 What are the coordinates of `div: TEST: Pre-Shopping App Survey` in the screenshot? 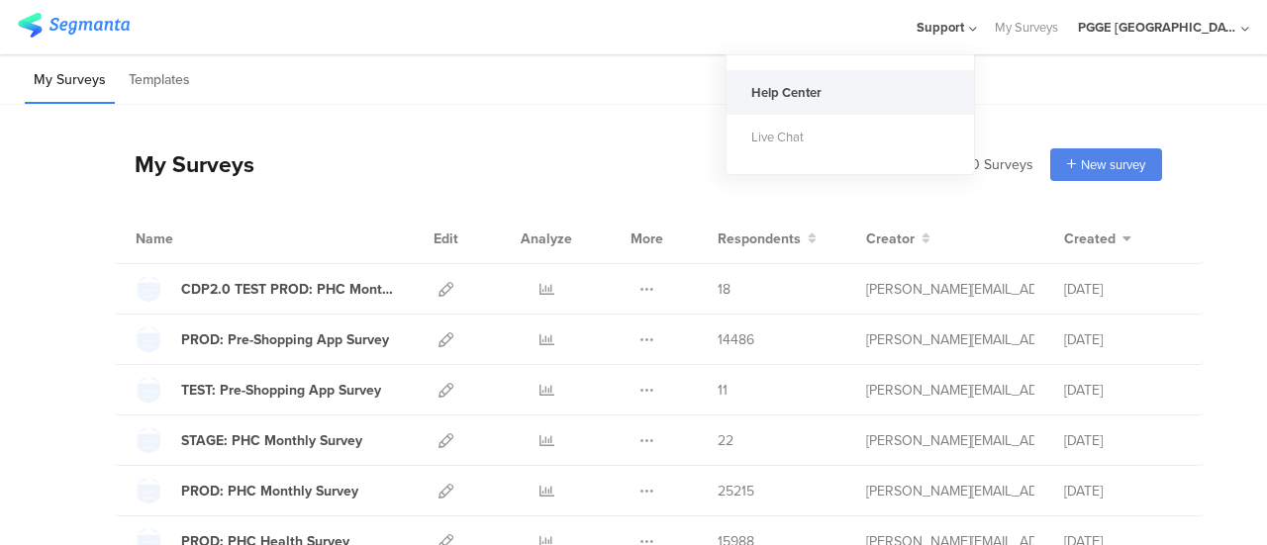 It's located at (281, 390).